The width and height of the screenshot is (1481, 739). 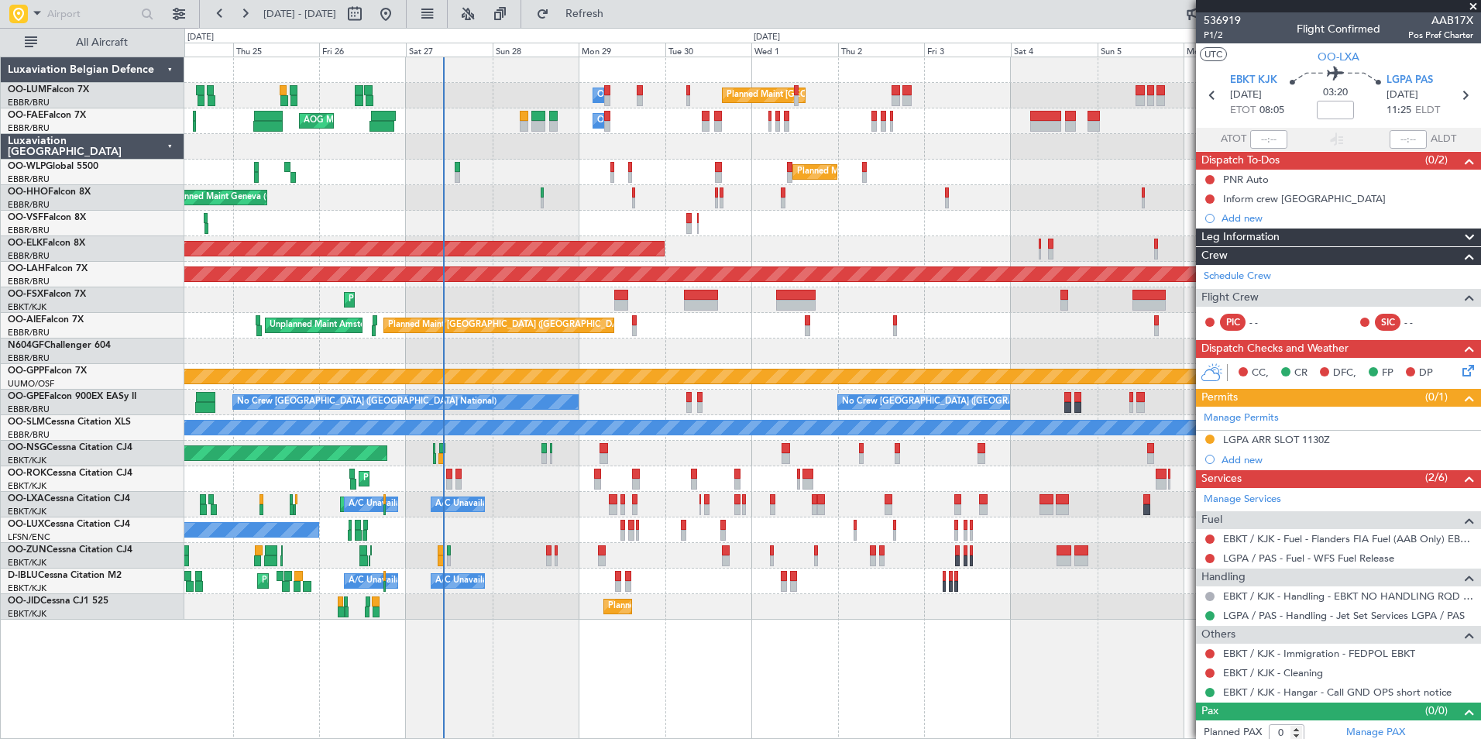 What do you see at coordinates (26, 269) in the screenshot?
I see `span: OO-LAH` at bounding box center [26, 269].